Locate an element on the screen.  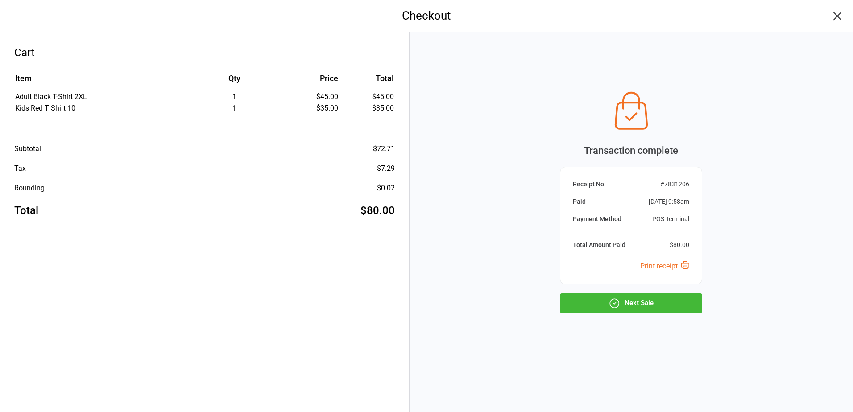
div: Total is located at coordinates (26, 211).